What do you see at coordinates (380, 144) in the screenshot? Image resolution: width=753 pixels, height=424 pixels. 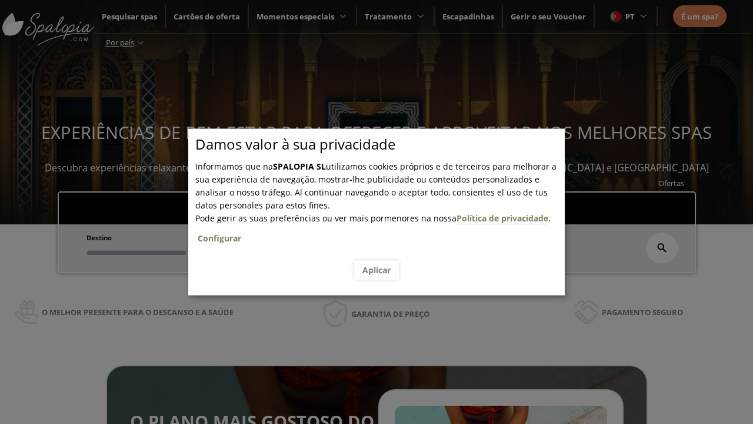 I see `p: Damos valor à sua privacidade` at bounding box center [380, 144].